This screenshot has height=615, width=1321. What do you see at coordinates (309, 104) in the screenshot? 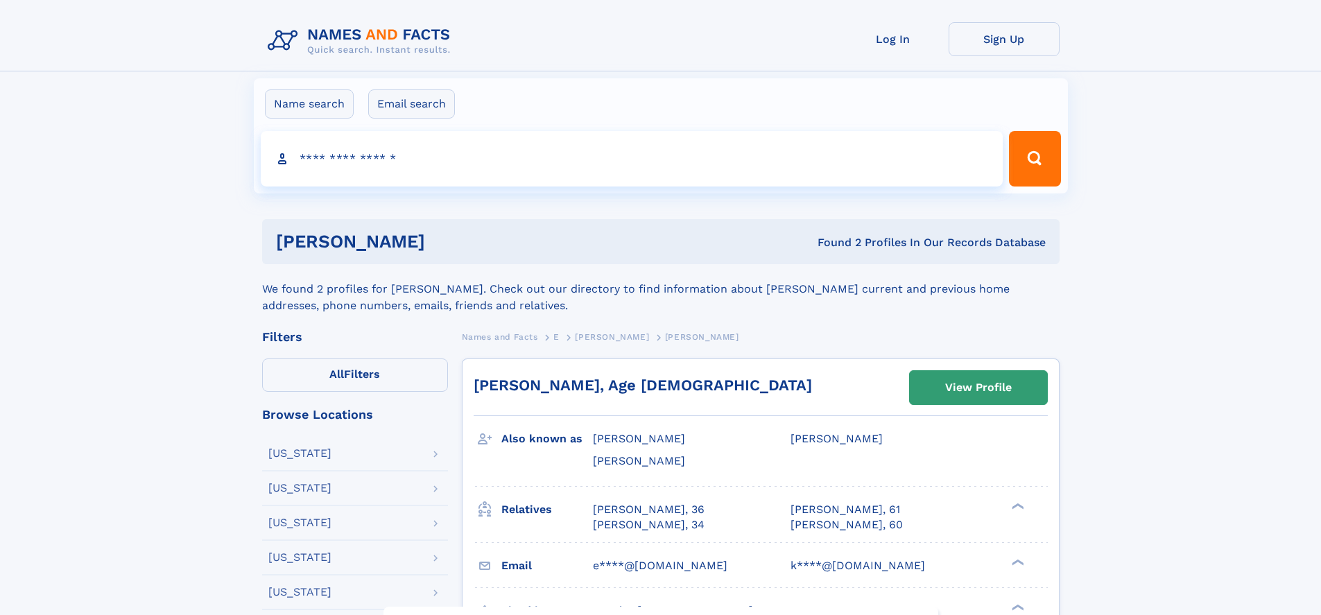
I see `label: Name search` at bounding box center [309, 104].